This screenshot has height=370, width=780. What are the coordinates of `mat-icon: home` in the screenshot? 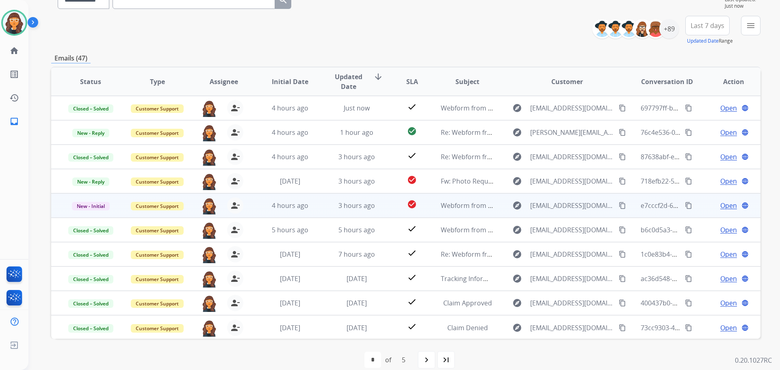 It's located at (14, 51).